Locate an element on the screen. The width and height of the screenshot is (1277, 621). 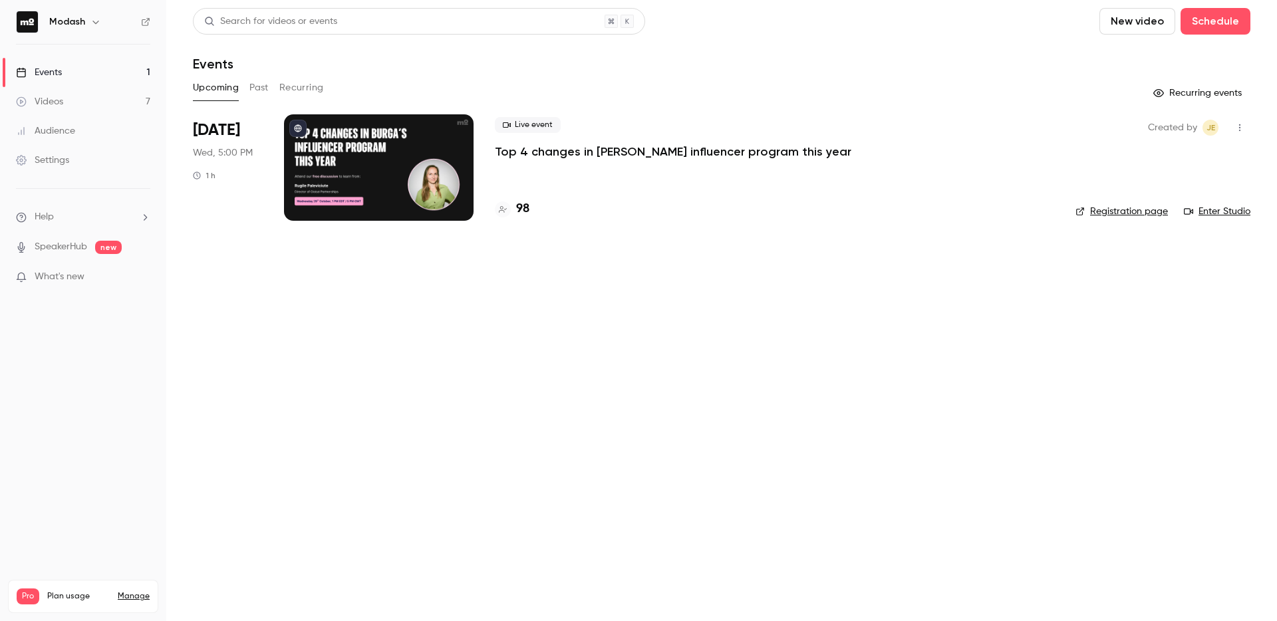
span: Live event is located at coordinates (527, 125).